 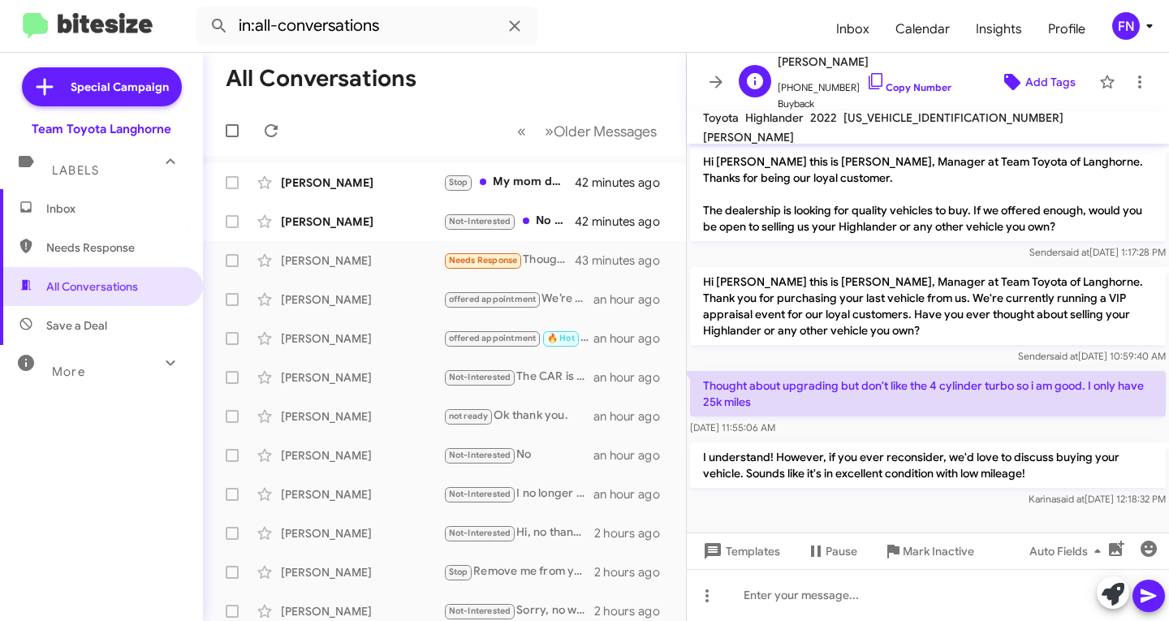 What do you see at coordinates (101, 129) in the screenshot?
I see `div: Team Toyota Langhorne` at bounding box center [101, 129].